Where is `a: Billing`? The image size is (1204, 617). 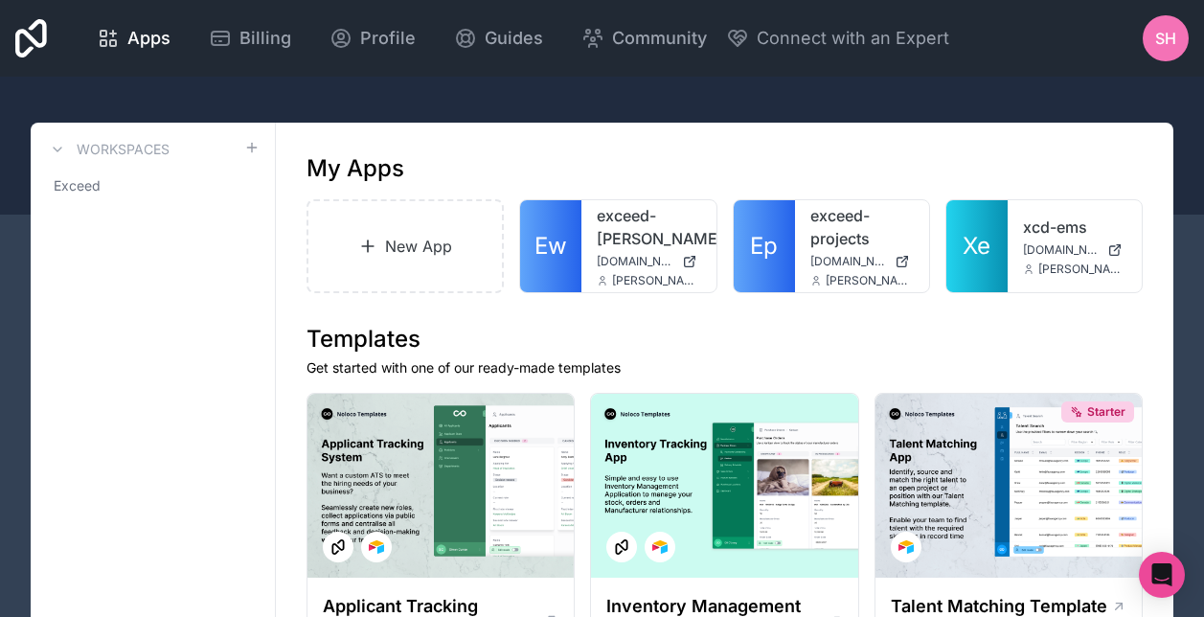
a: Billing is located at coordinates (250, 38).